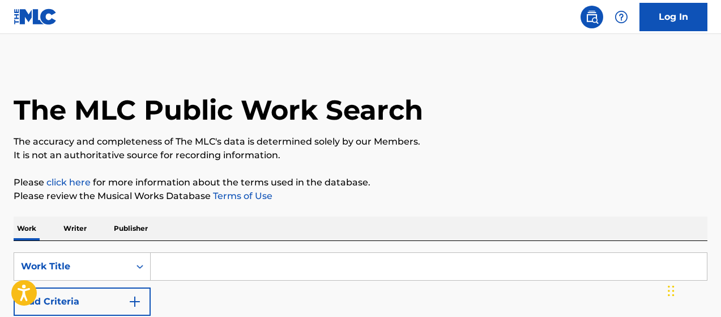  What do you see at coordinates (592, 17) in the screenshot?
I see `img: search` at bounding box center [592, 17].